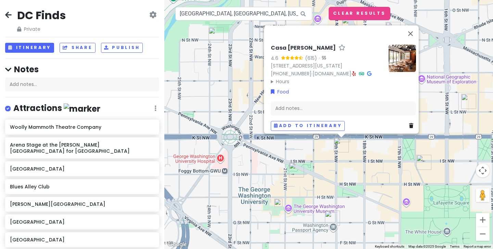 This screenshot has height=249, width=493. What do you see at coordinates (350, 25) in the screenshot?
I see `div: Jenni Bick Custom Journals` at bounding box center [350, 25].